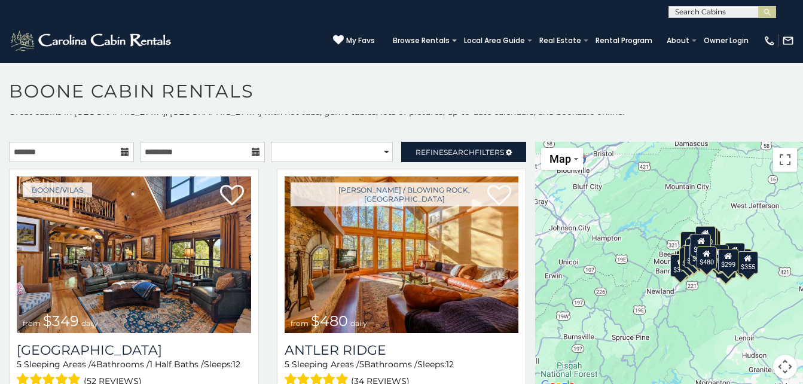 The height and width of the screenshot is (384, 803). What do you see at coordinates (719, 256) in the screenshot?
I see `div: $380` at bounding box center [719, 256].